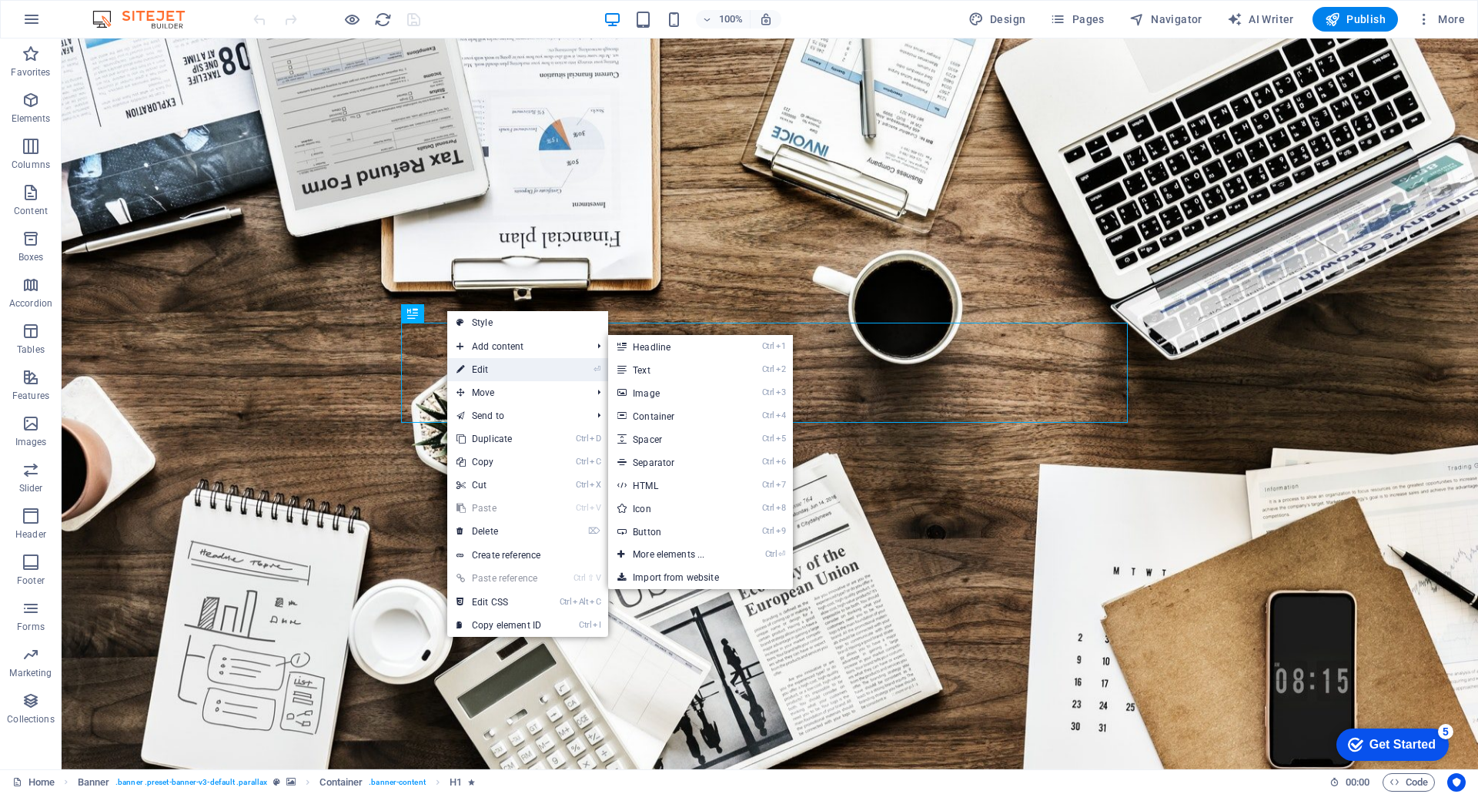 This screenshot has height=794, width=1478. What do you see at coordinates (471, 782) in the screenshot?
I see `i: Element contains an animation` at bounding box center [471, 782].